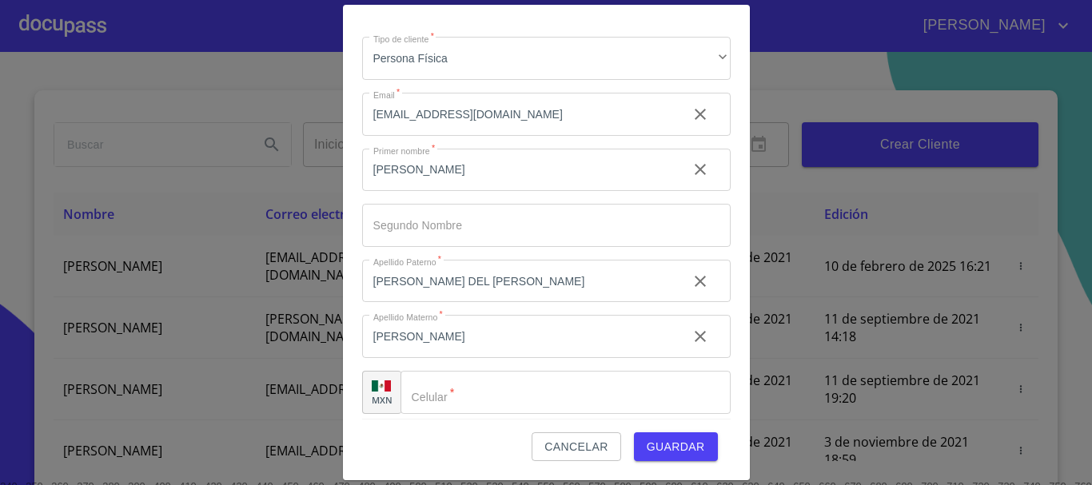 Image resolution: width=1092 pixels, height=485 pixels. I want to click on button: Guardar, so click(675, 447).